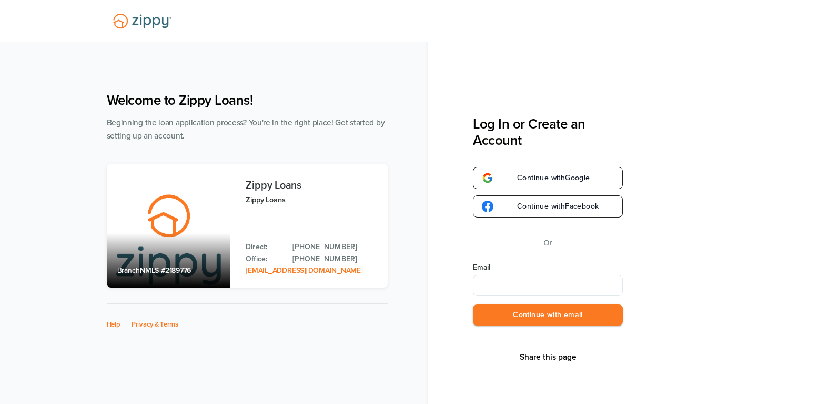  What do you see at coordinates (165, 270) in the screenshot?
I see `span: NMLS #2189776` at bounding box center [165, 270].